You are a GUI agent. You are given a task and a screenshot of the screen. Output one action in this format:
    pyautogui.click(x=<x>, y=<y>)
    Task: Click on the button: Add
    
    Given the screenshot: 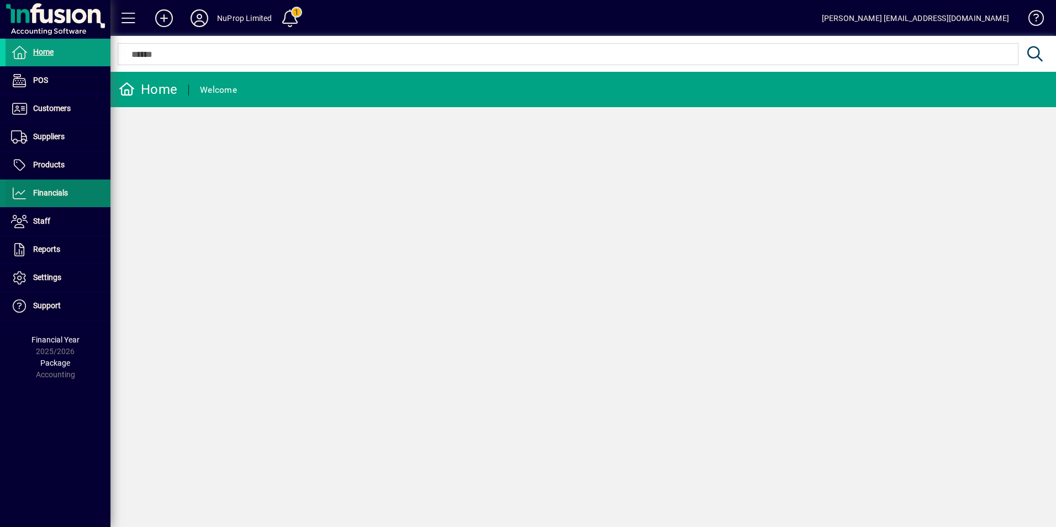 What is the action you would take?
    pyautogui.click(x=164, y=18)
    